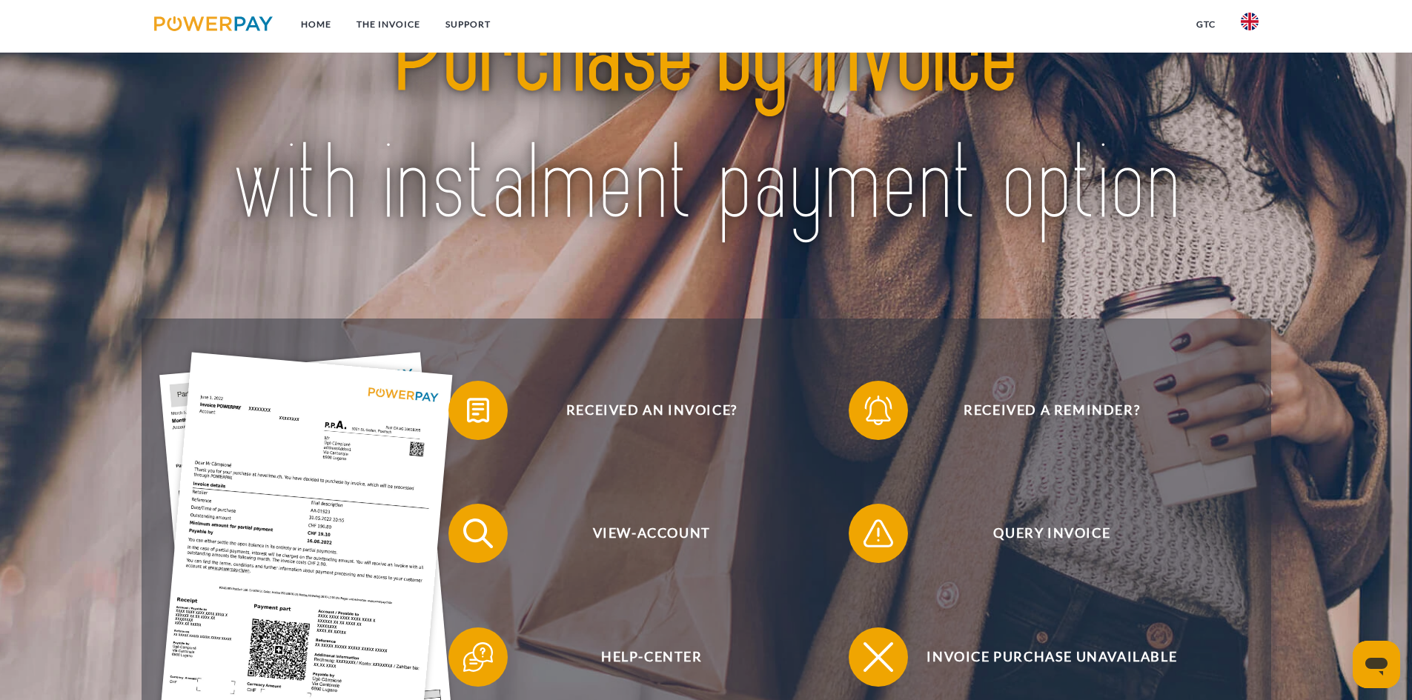 Image resolution: width=1412 pixels, height=700 pixels. What do you see at coordinates (878, 533) in the screenshot?
I see `img: qb_warning.svg` at bounding box center [878, 533].